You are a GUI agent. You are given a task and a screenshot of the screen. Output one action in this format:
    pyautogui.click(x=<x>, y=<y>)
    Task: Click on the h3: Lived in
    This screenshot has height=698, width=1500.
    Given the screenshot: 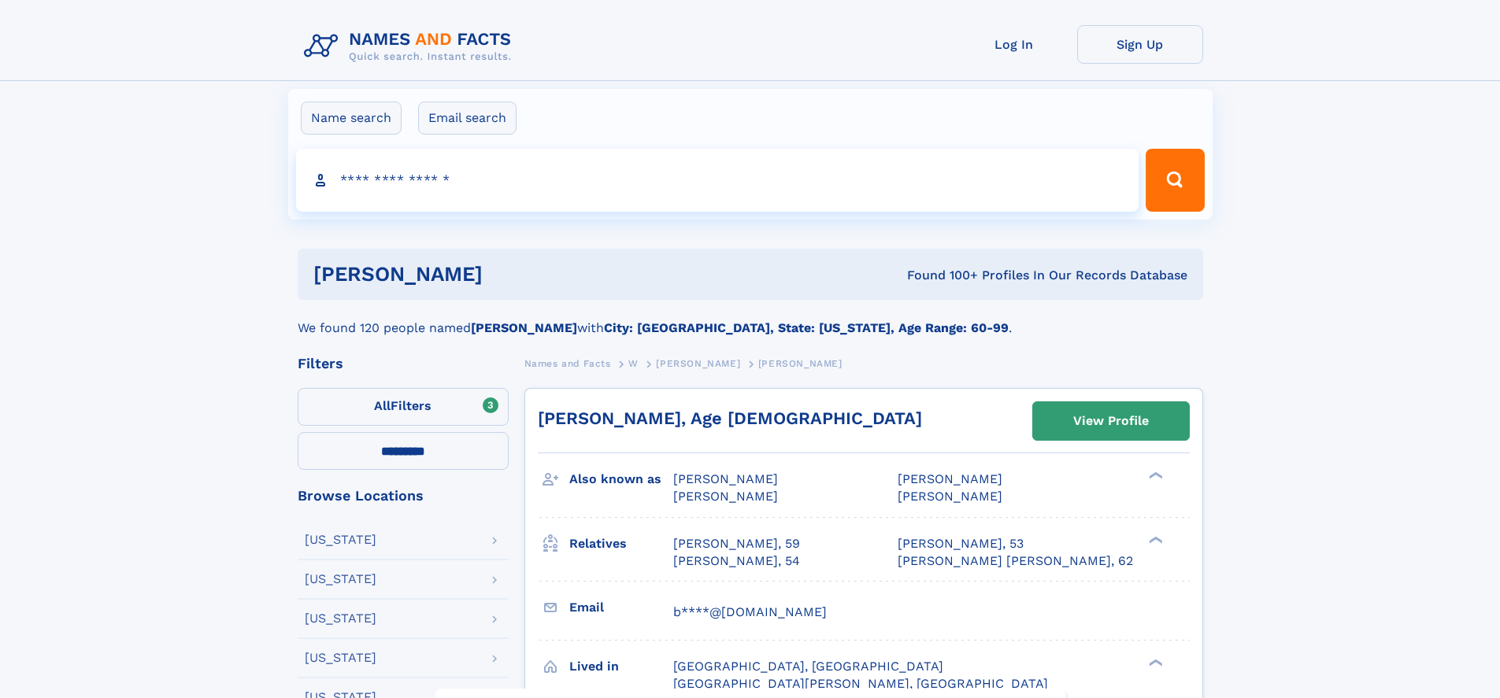 What is the action you would take?
    pyautogui.click(x=621, y=667)
    